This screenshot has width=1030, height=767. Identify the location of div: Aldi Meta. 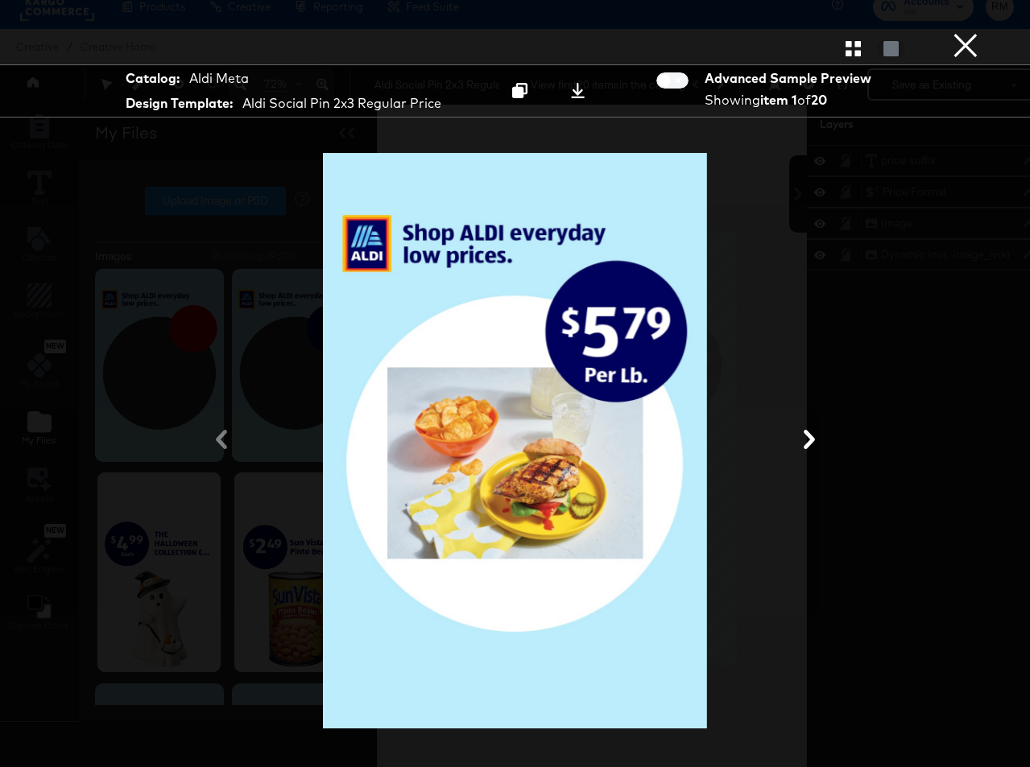
(219, 78).